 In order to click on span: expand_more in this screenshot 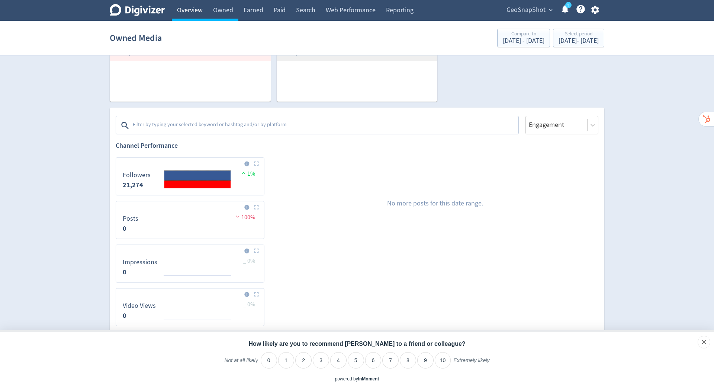, I will do `click(551, 10)`.